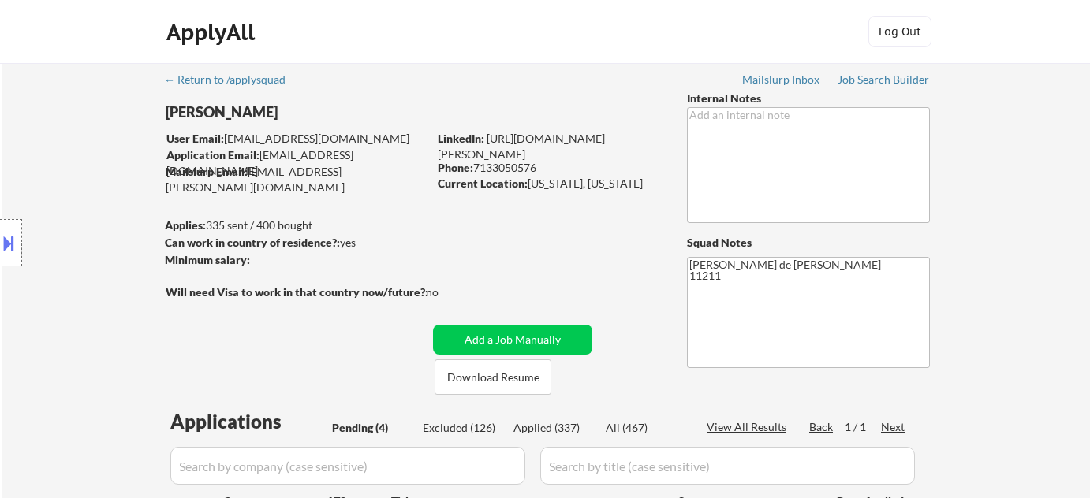 Image resolution: width=1090 pixels, height=498 pixels. What do you see at coordinates (883, 80) in the screenshot?
I see `div: Job Search Builder` at bounding box center [883, 80].